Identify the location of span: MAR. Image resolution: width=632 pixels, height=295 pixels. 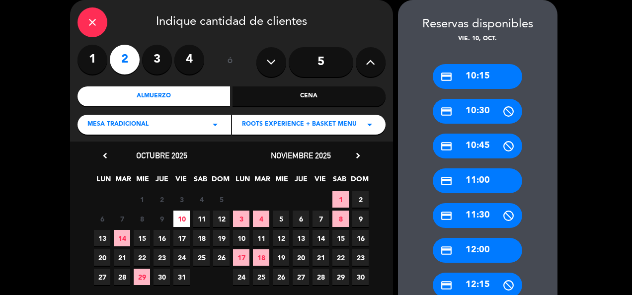
(262, 181).